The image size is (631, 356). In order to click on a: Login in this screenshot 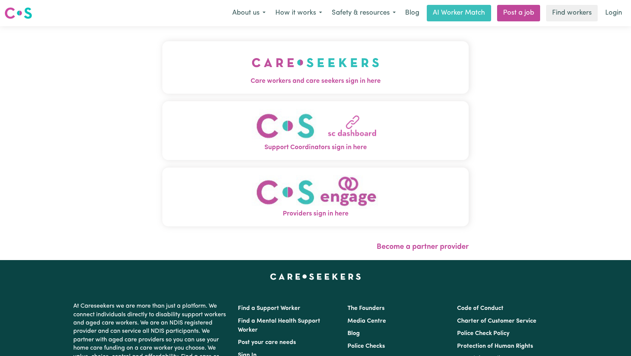, I will do `click(614, 13)`.